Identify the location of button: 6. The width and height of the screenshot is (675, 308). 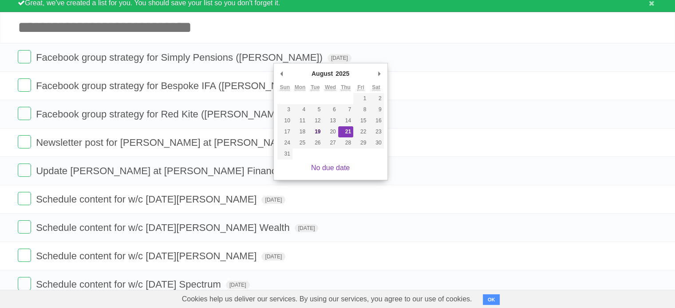
(330, 110).